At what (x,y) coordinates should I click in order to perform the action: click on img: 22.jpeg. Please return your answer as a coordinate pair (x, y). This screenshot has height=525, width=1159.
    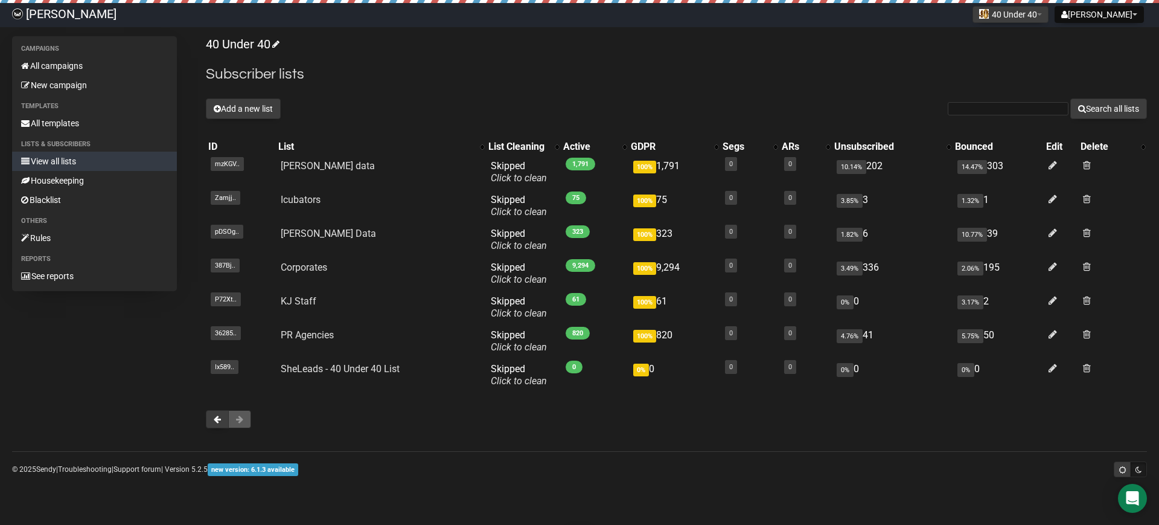
    Looking at the image, I should click on (984, 14).